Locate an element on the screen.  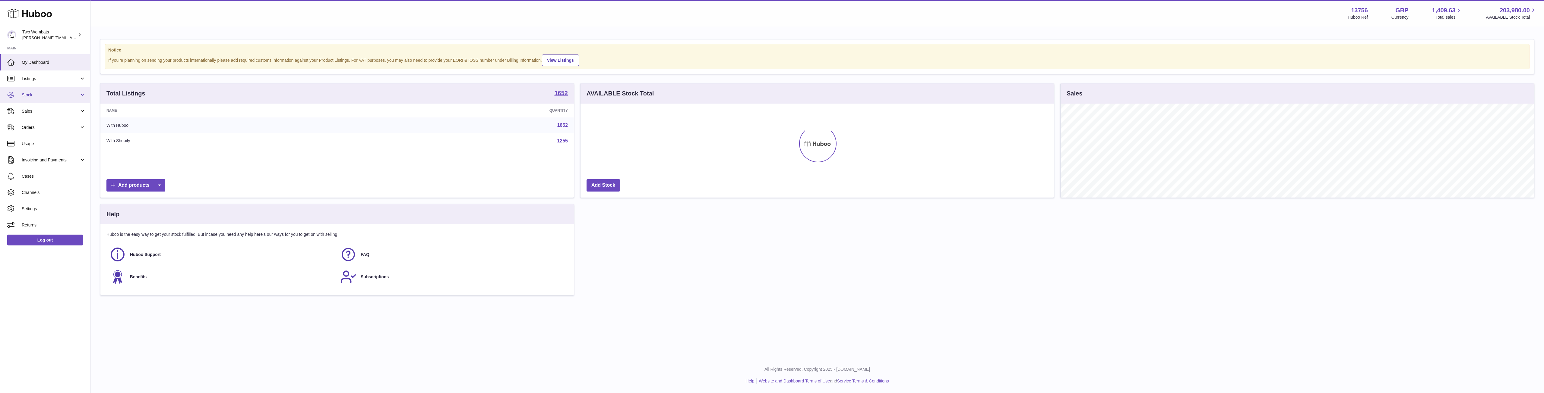
span: Total sales is located at coordinates (1448, 17).